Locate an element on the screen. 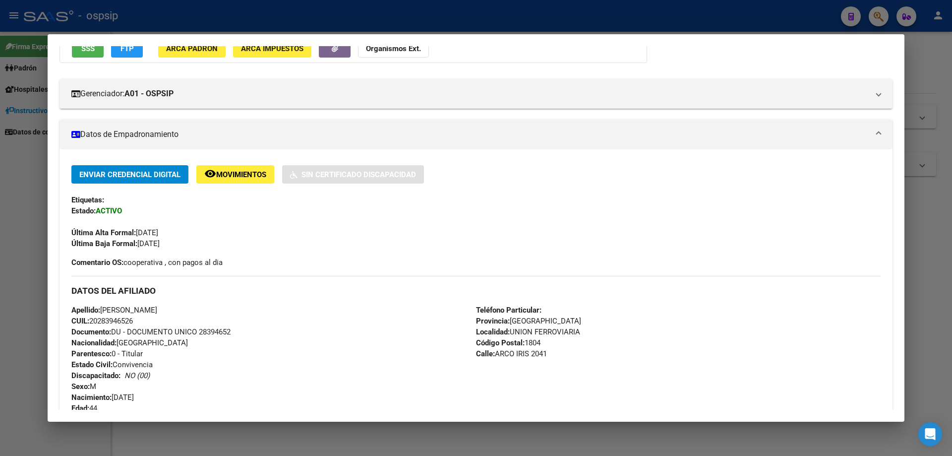  strong: Discapacitado: is located at coordinates (96, 375).